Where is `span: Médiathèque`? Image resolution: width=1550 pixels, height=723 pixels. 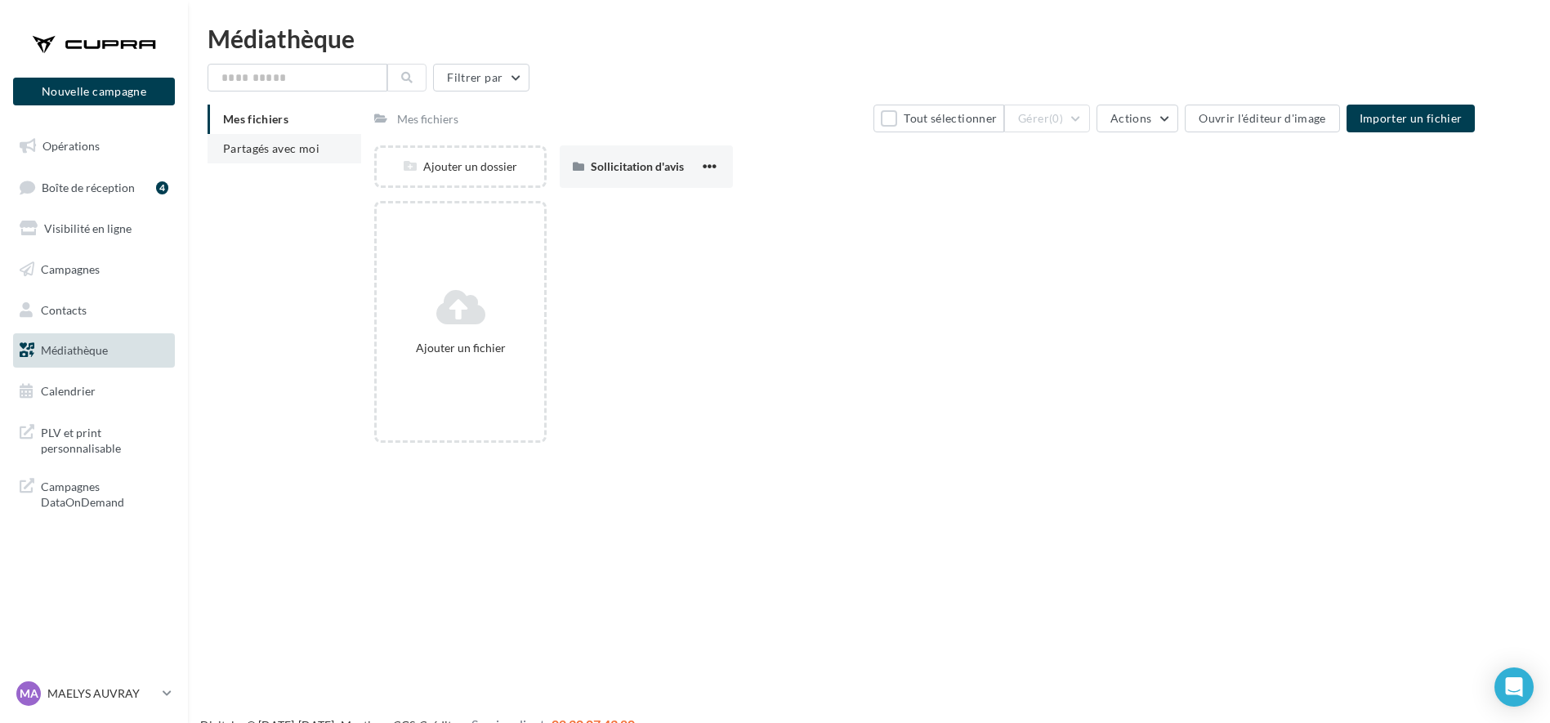 span: Médiathèque is located at coordinates (74, 350).